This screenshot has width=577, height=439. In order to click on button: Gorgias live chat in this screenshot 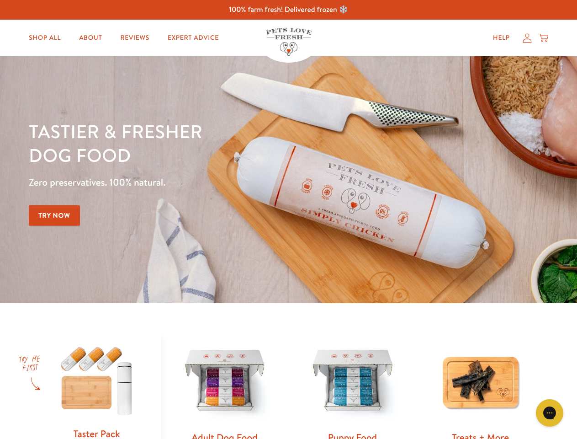, I will do `click(18, 17)`.